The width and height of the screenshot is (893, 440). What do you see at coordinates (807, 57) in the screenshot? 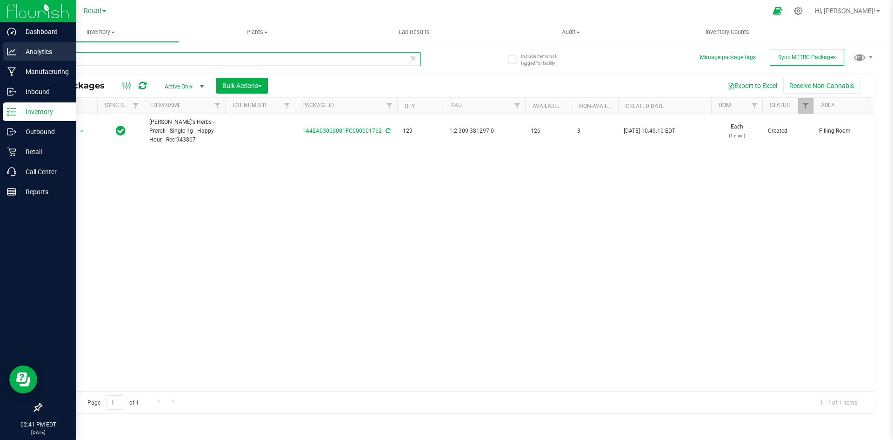
I see `button: Sync METRC Packages` at bounding box center [807, 57].